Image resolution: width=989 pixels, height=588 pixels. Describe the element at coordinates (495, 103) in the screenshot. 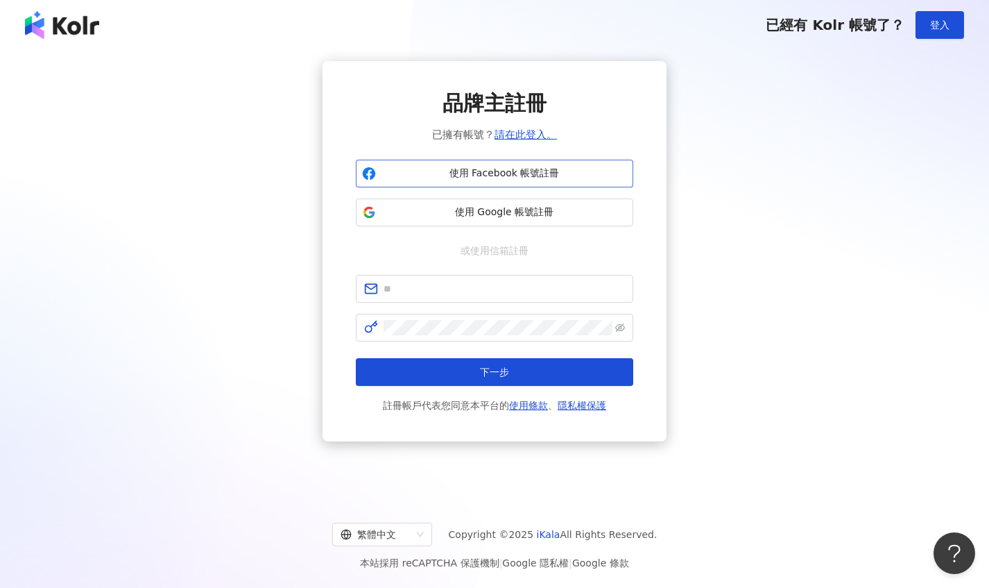

I see `span: 品牌主註冊` at that location.